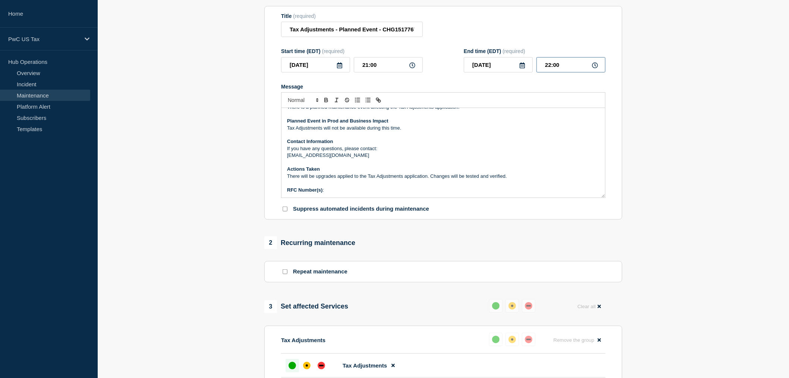 The width and height of the screenshot is (789, 378). What do you see at coordinates (352, 16) in the screenshot?
I see `div: Title` at bounding box center [352, 16].